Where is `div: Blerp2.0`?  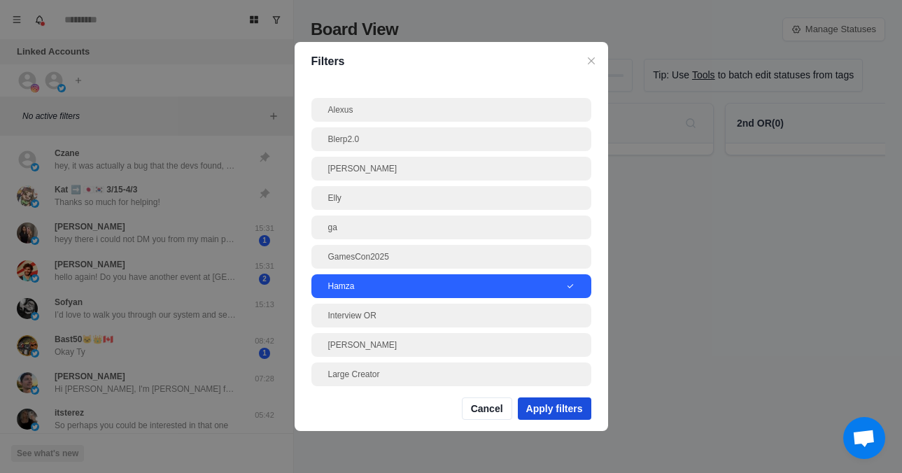 div: Blerp2.0 is located at coordinates (451, 139).